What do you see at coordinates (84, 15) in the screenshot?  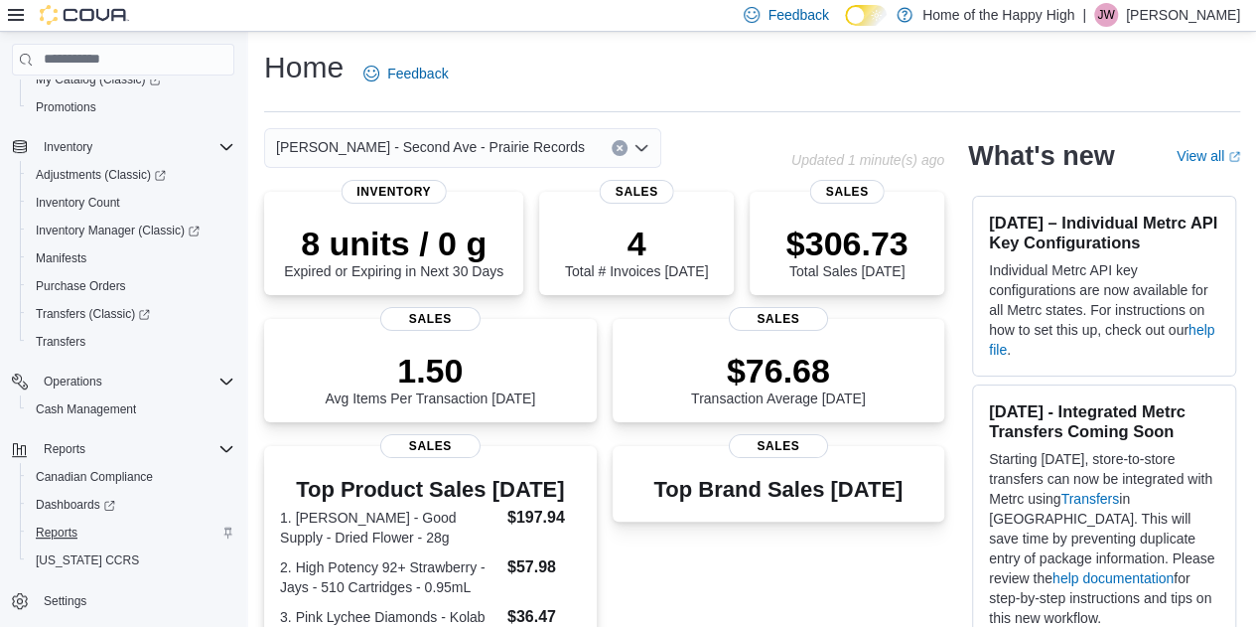 I see `img: Cova` at bounding box center [84, 15].